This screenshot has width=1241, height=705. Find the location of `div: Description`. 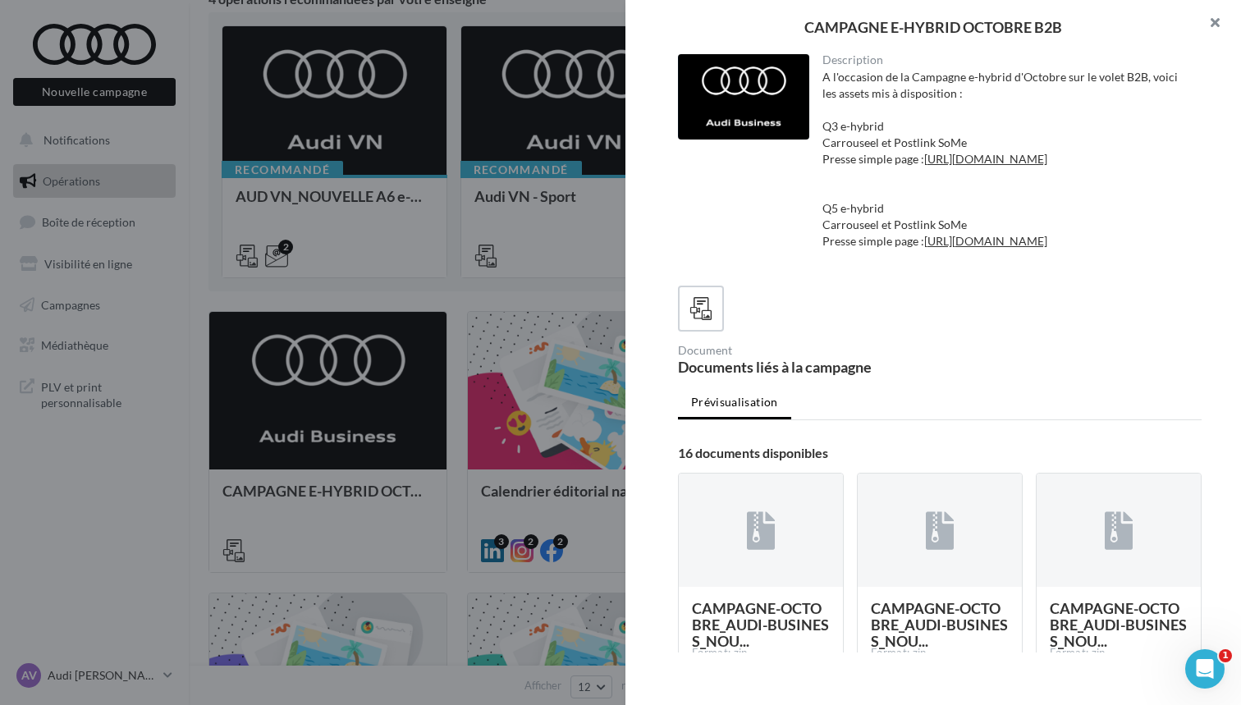

div: Description is located at coordinates (1006, 60).